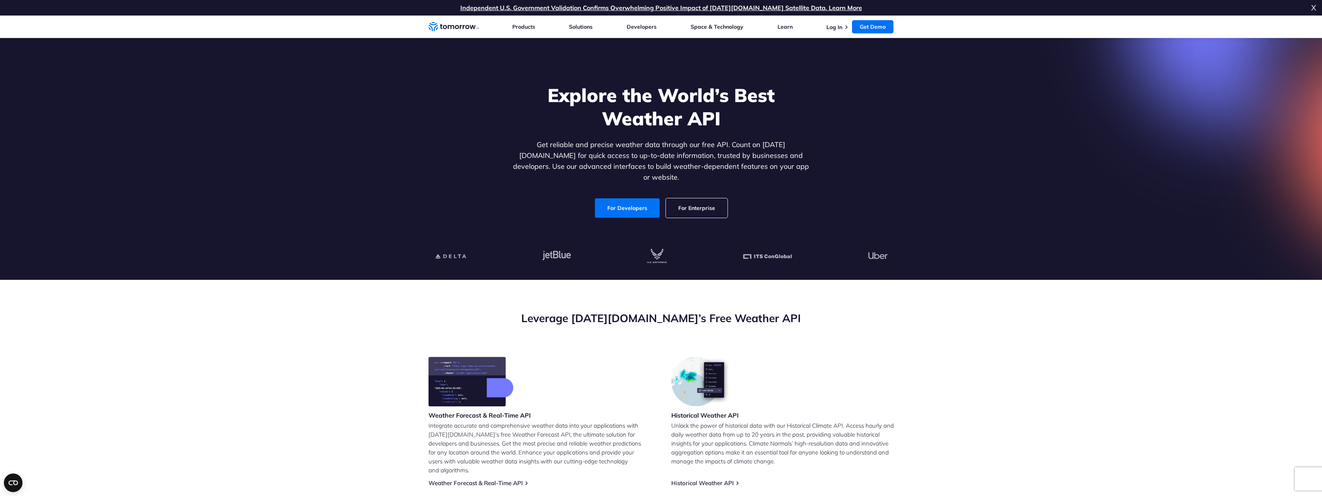  What do you see at coordinates (705, 415) in the screenshot?
I see `h3: Historical Weather API` at bounding box center [705, 415].